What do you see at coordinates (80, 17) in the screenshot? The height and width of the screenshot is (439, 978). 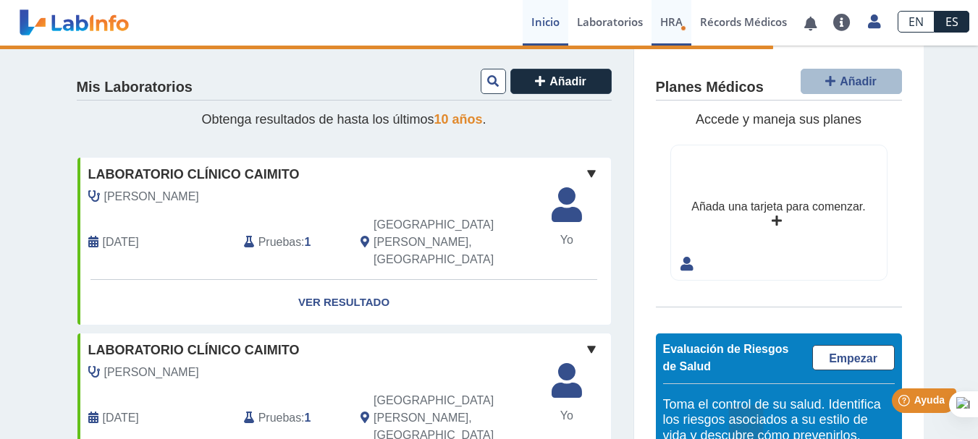 I see `span: Ayuda` at bounding box center [80, 17].